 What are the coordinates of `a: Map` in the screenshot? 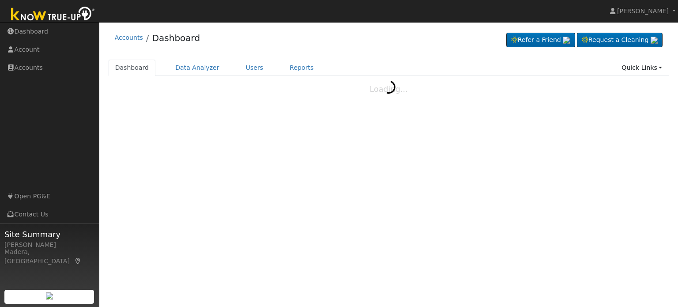 It's located at (78, 261).